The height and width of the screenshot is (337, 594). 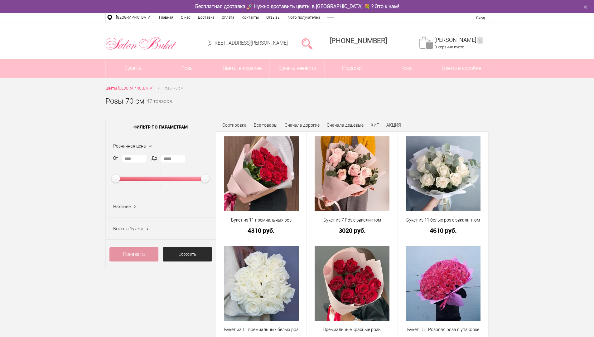 I want to click on span: Премиальные красные розы, so click(x=352, y=329).